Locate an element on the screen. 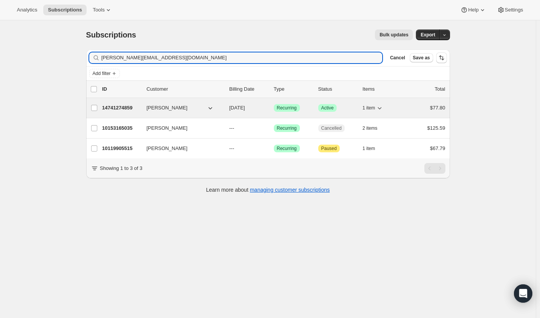  span: Settings is located at coordinates (514, 10).